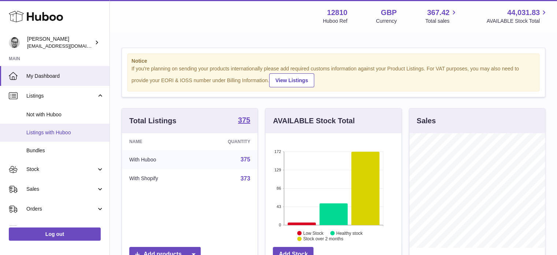  What do you see at coordinates (14, 42) in the screenshot?
I see `img: internalAdmin-12810@internal.huboo.com` at bounding box center [14, 42].